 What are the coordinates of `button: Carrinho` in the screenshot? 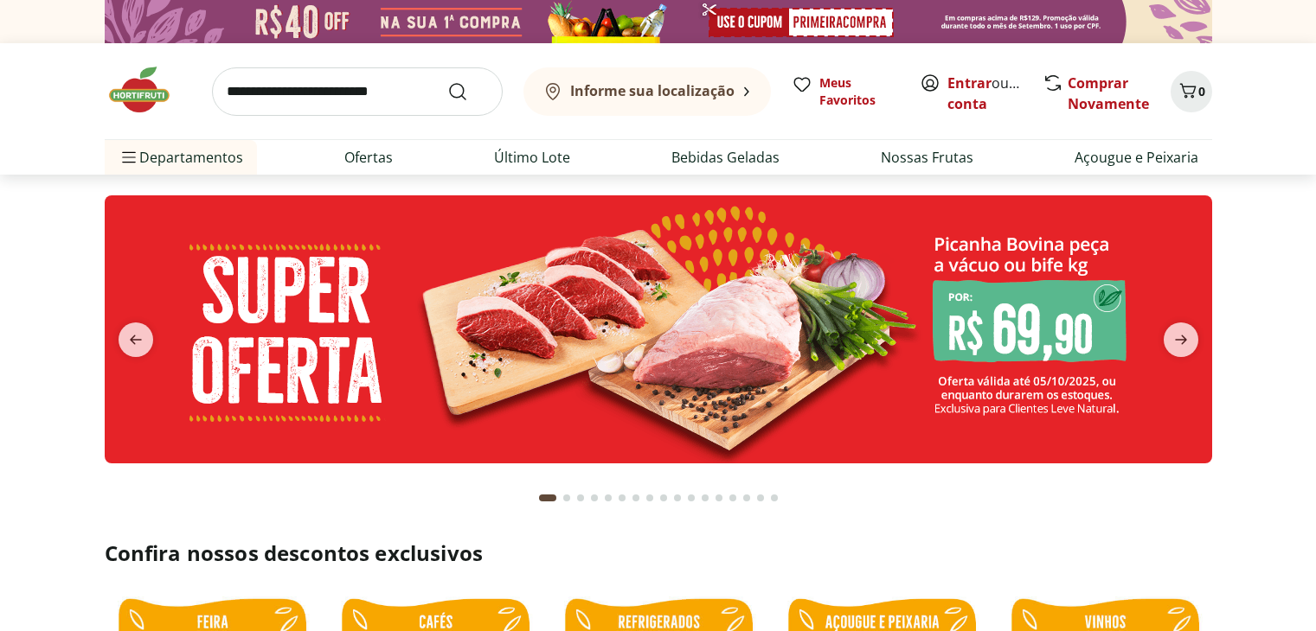 It's located at (1191, 92).